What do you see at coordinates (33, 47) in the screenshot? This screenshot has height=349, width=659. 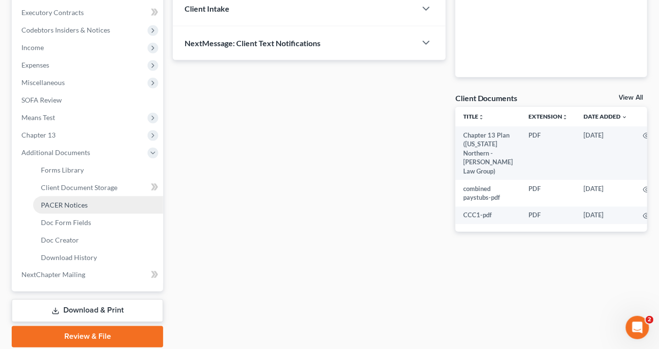 I see `span: Income` at bounding box center [33, 47].